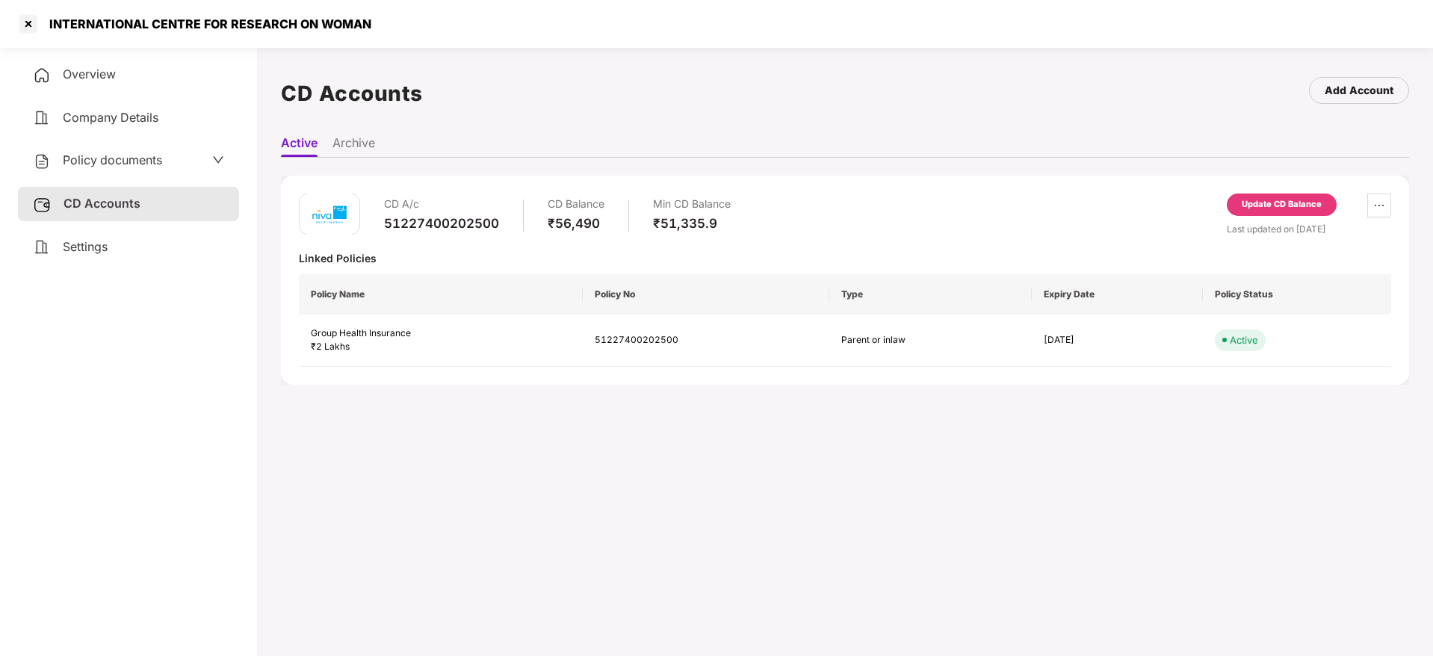 The height and width of the screenshot is (656, 1433). I want to click on div: ₹51,335.9, so click(692, 223).